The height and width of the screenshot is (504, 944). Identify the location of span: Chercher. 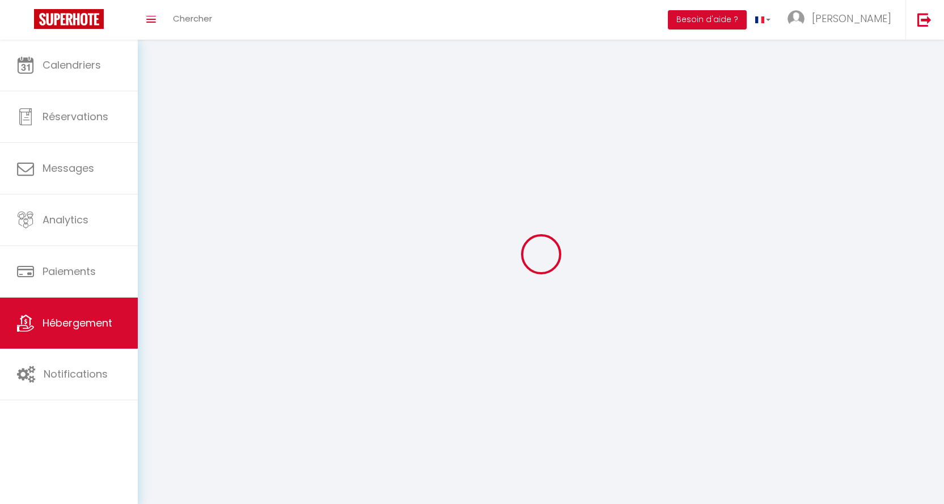
(192, 18).